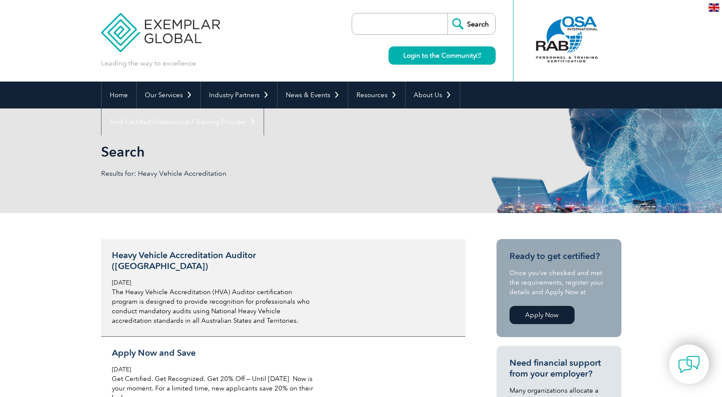 This screenshot has height=397, width=722. I want to click on img: open_square.png, so click(479, 55).